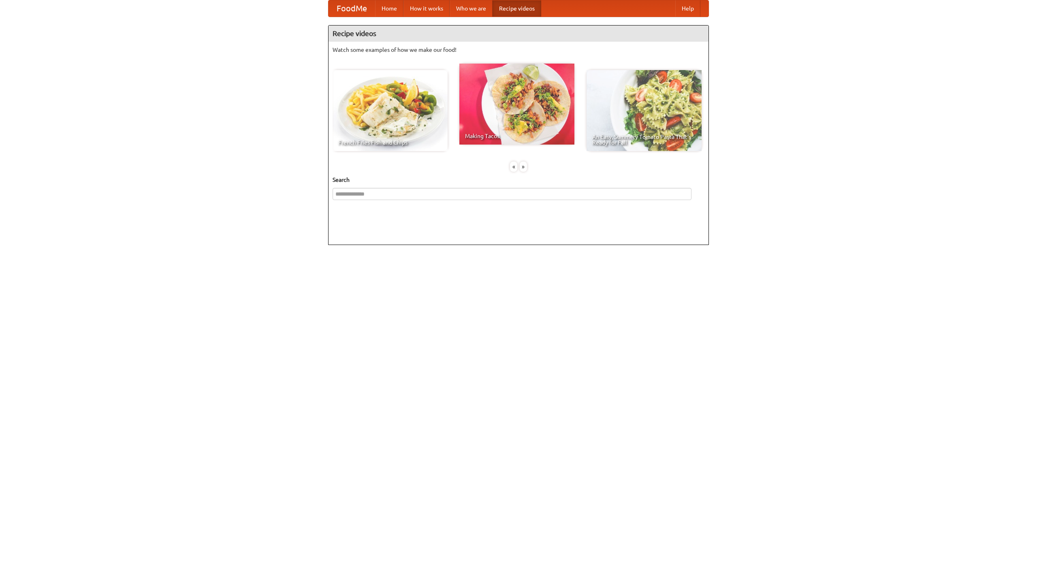 The height and width of the screenshot is (573, 1037). Describe the element at coordinates (519, 50) in the screenshot. I see `p: Watch some examples of how we make our food!` at that location.